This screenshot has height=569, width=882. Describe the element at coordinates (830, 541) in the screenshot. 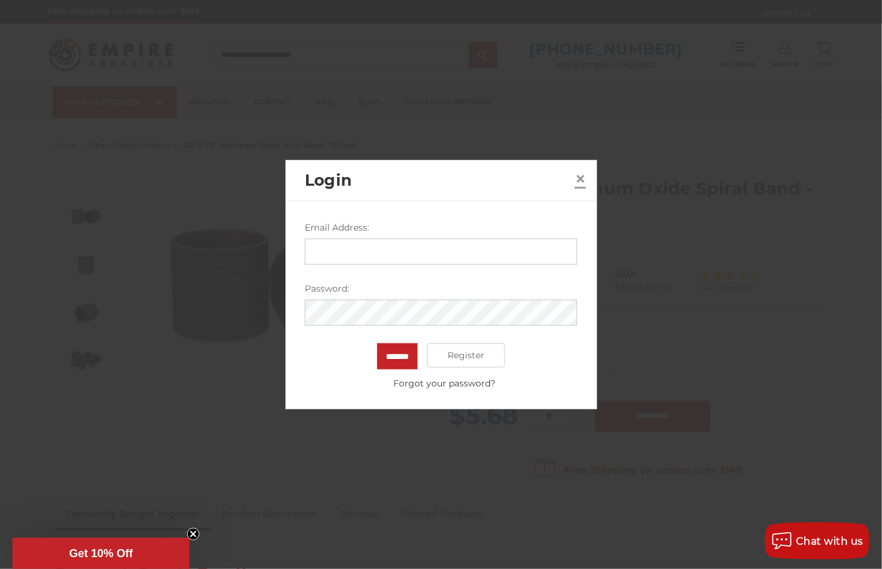

I see `span: Chat with us` at that location.